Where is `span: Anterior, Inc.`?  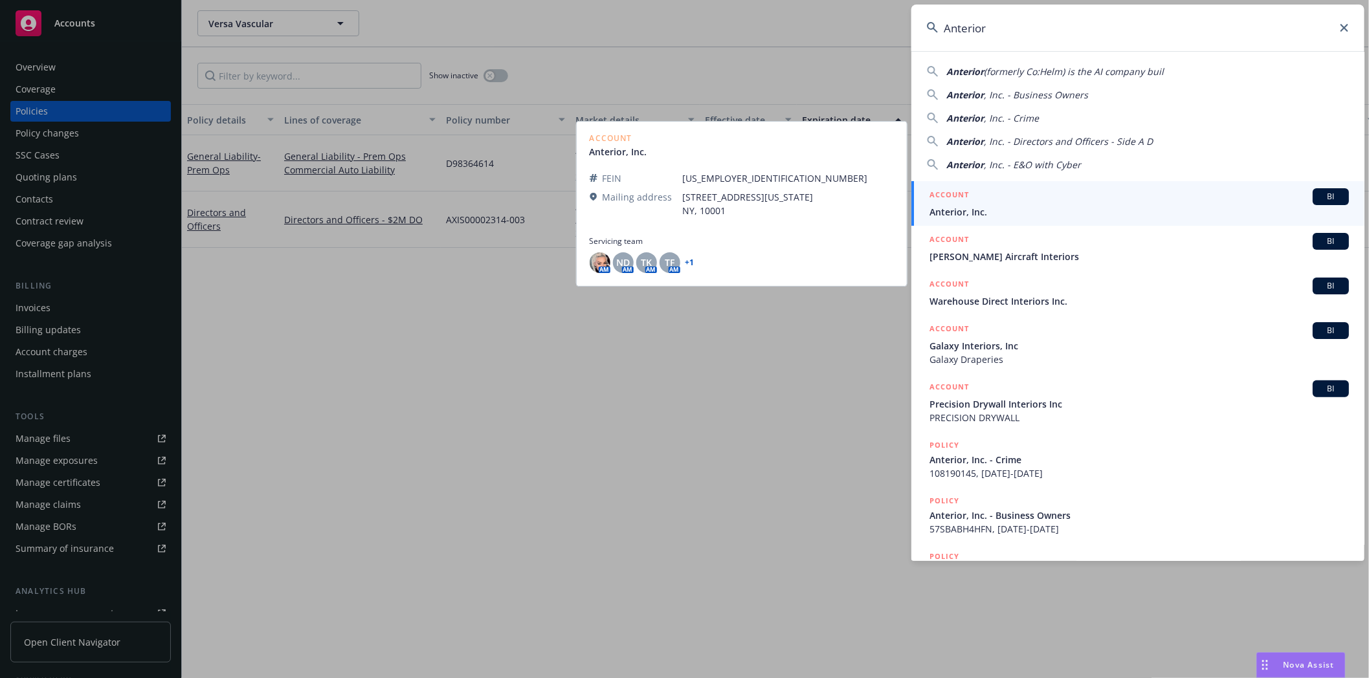
span: Anterior, Inc. is located at coordinates (1139, 212).